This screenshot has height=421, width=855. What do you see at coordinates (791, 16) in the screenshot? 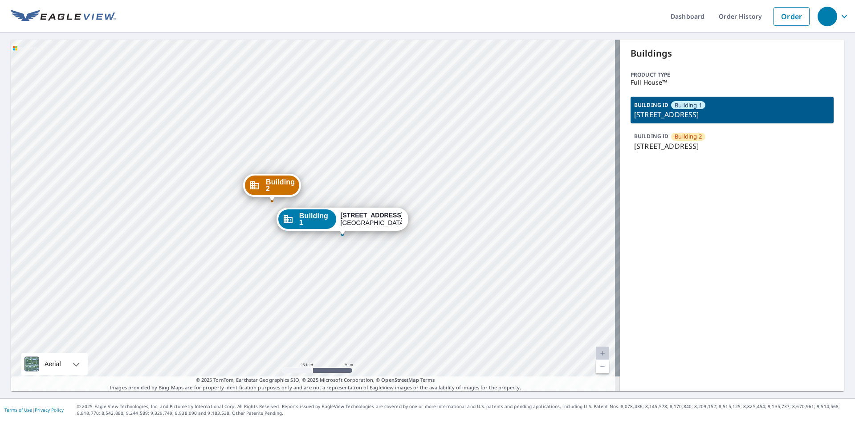
I see `a: Order` at bounding box center [791, 16].